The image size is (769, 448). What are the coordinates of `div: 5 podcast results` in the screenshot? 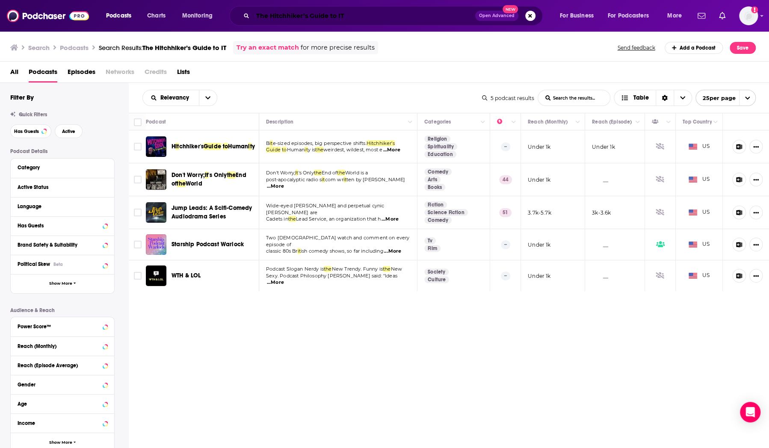 It's located at (508, 98).